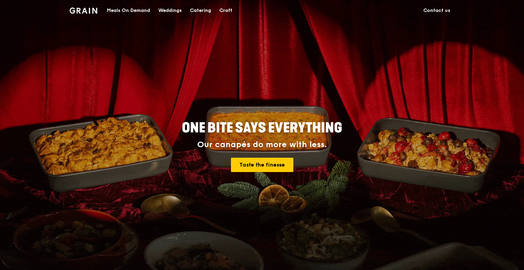  I want to click on div: Catering, so click(201, 11).